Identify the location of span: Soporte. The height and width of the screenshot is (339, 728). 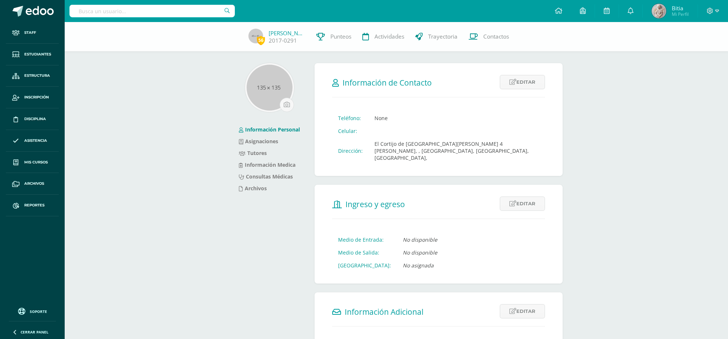
(38, 312).